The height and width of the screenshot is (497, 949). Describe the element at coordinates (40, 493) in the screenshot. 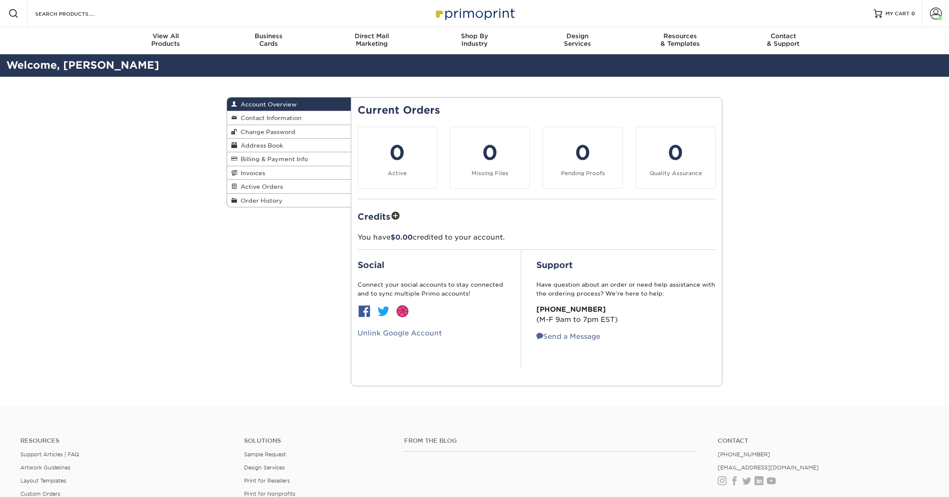

I see `a: Custom Orders` at that location.